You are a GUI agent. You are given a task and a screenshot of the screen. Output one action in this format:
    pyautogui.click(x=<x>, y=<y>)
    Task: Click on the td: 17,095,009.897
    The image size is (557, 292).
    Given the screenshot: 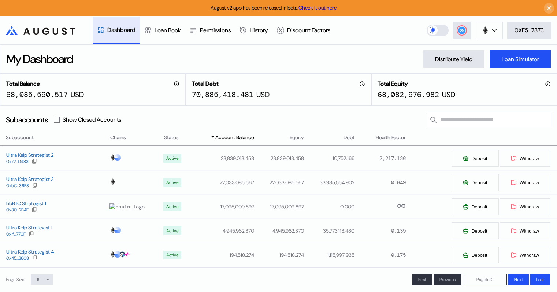 What is the action you would take?
    pyautogui.click(x=279, y=207)
    